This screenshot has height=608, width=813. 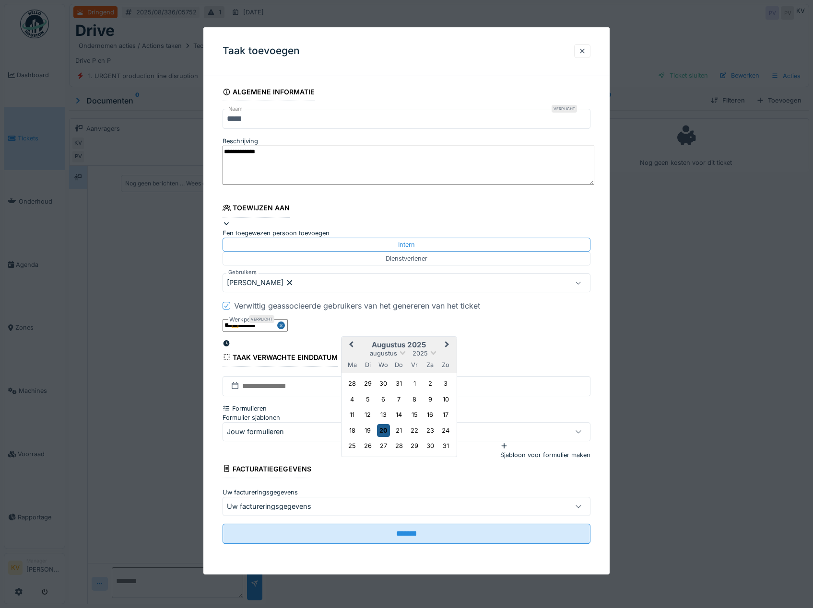 I want to click on div: Choose maandag 25 augustus 2025, so click(x=352, y=446).